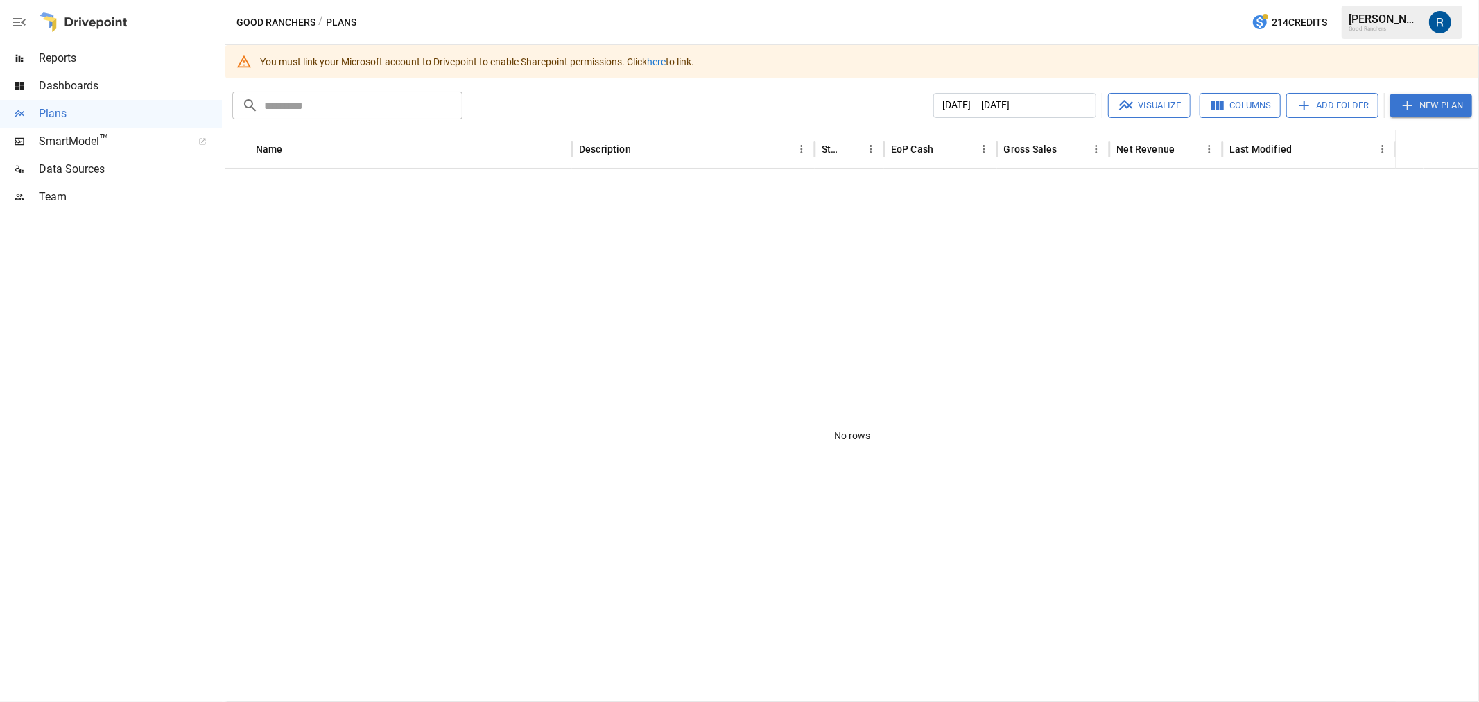 This screenshot has height=702, width=1479. Describe the element at coordinates (276, 22) in the screenshot. I see `button: Good Ranchers` at that location.